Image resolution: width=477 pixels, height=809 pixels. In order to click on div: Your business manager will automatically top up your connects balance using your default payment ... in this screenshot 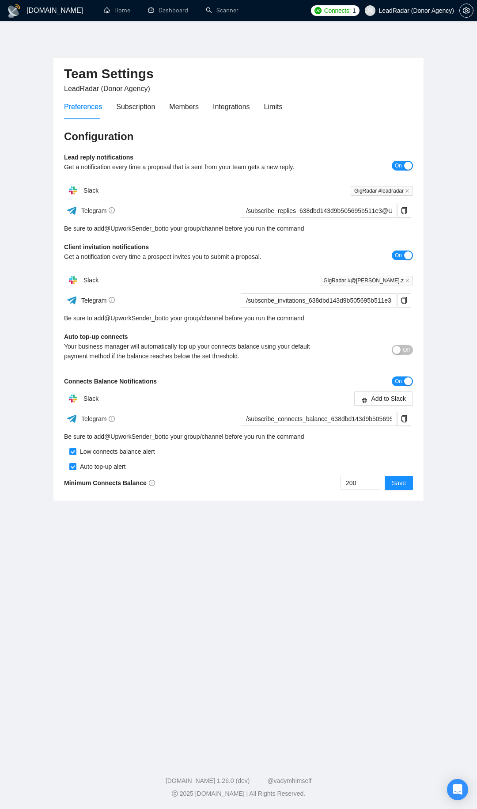, I will do `click(195, 351)`.